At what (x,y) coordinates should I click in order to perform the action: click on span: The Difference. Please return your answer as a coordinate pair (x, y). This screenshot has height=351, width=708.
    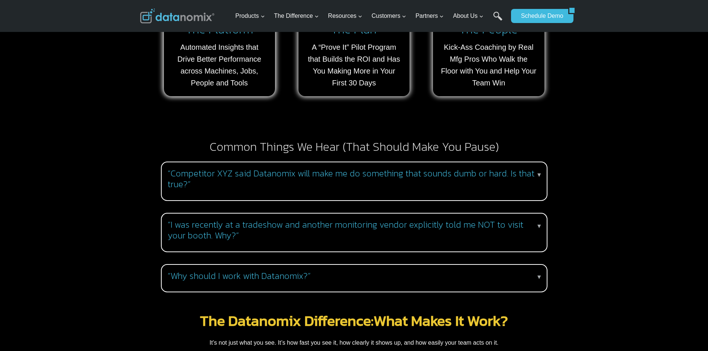
    Looking at the image, I should click on (296, 16).